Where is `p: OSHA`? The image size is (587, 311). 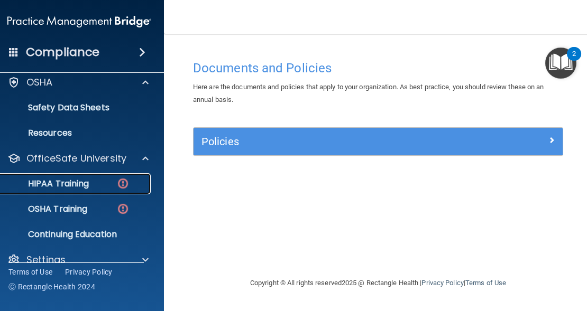 p: OSHA is located at coordinates (40, 82).